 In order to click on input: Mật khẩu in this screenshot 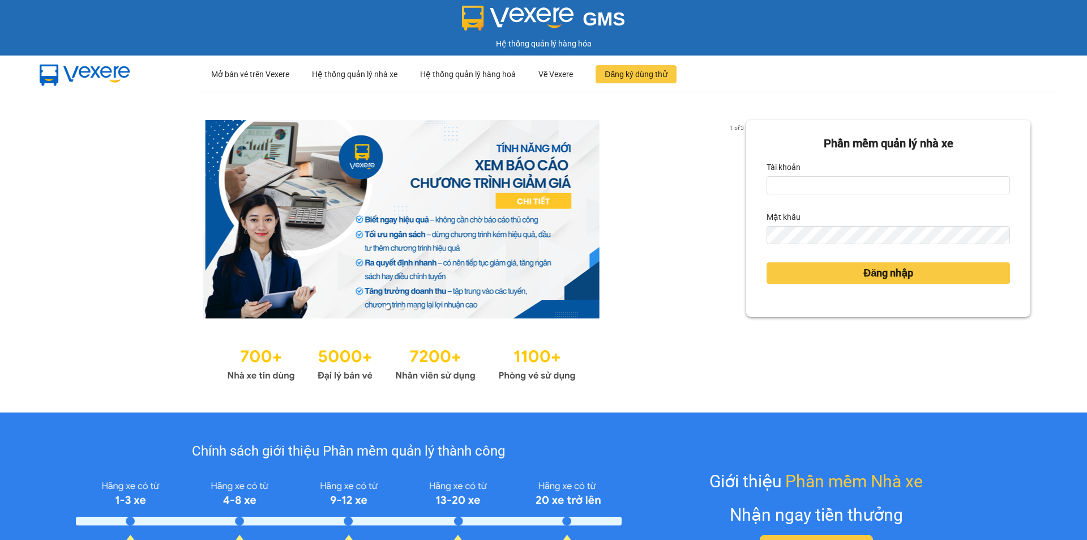, I will do `click(889, 235)`.